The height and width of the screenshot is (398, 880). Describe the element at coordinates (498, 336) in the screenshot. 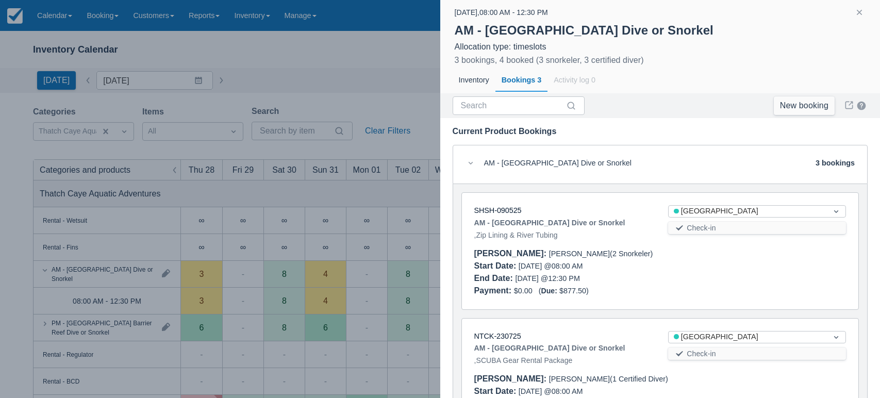

I see `a: NTCK-230725` at that location.